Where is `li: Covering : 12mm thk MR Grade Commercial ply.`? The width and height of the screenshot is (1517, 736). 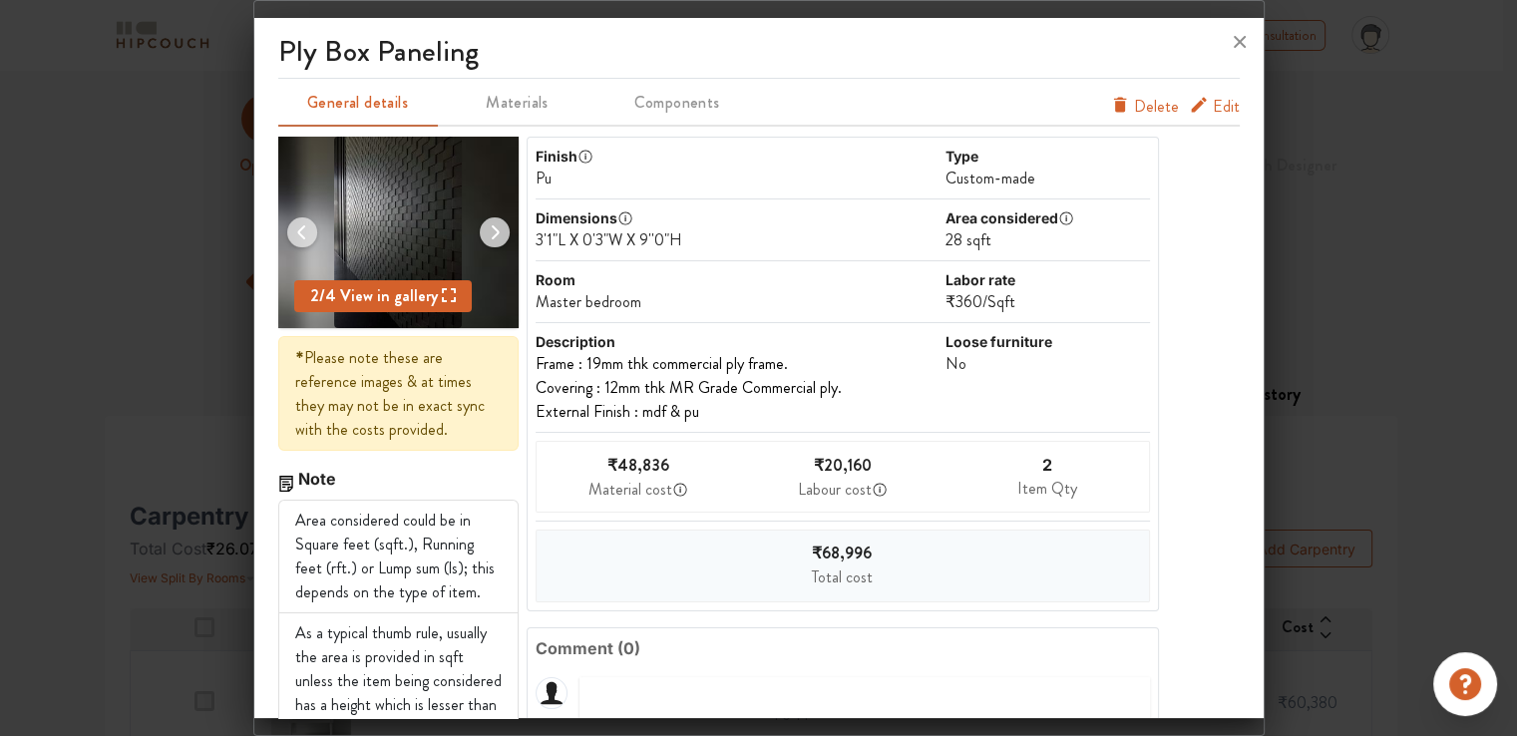 li: Covering : 12mm thk MR Grade Commercial ply. is located at coordinates (738, 388).